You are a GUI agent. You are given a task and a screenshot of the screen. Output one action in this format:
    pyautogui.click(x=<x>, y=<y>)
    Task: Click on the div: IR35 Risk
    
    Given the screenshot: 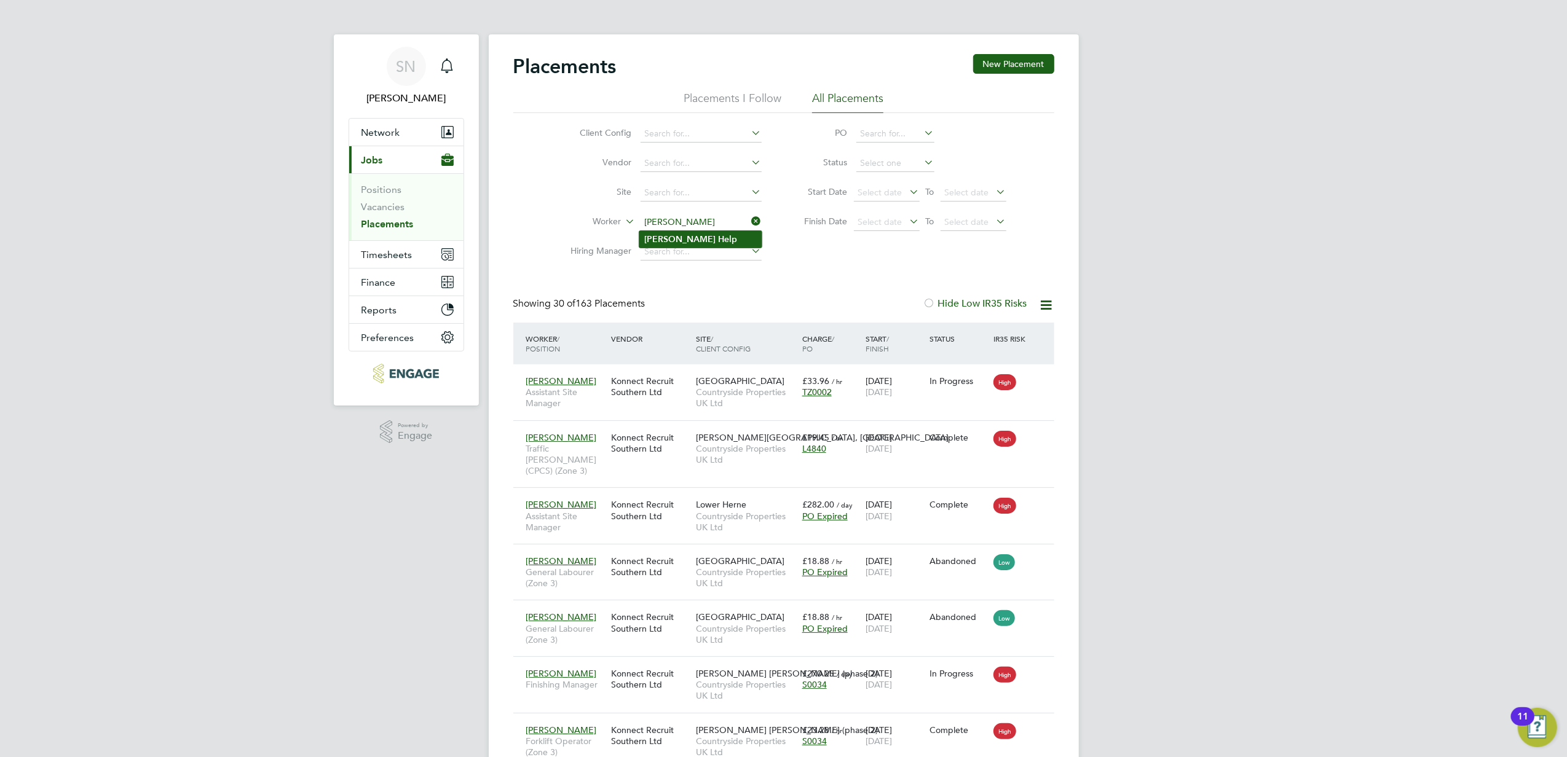 What is the action you would take?
    pyautogui.click(x=1011, y=339)
    